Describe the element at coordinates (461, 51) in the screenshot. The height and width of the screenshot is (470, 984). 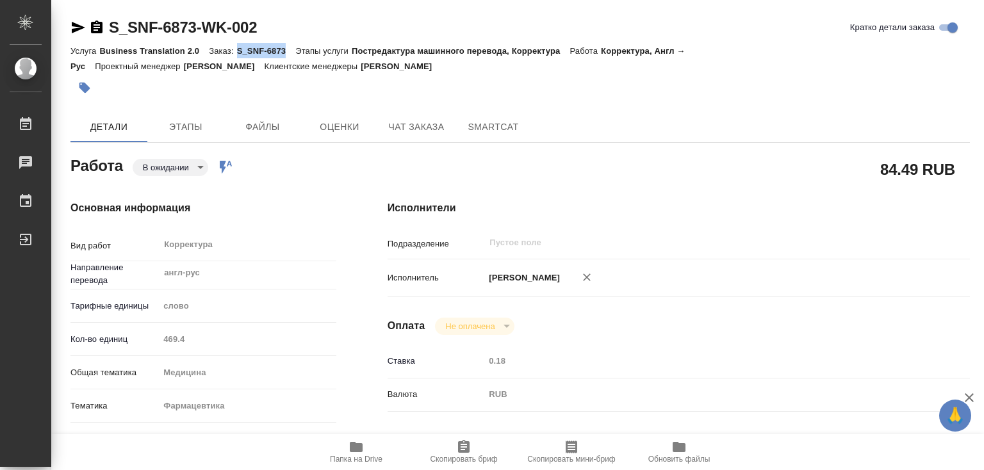
I see `p: Постредактура машинного перевода, Корректура` at that location.